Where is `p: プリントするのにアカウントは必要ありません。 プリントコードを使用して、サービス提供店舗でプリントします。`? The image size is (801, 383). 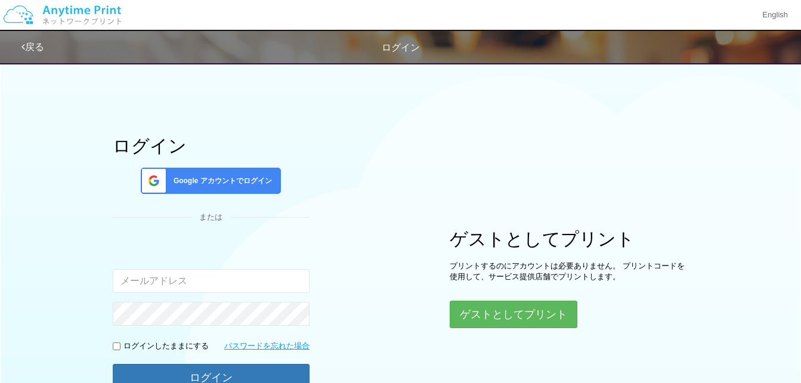
p: プリントするのにアカウントは必要ありません。 プリントコードを使用して、サービス提供店舗でプリントします。 is located at coordinates (569, 271).